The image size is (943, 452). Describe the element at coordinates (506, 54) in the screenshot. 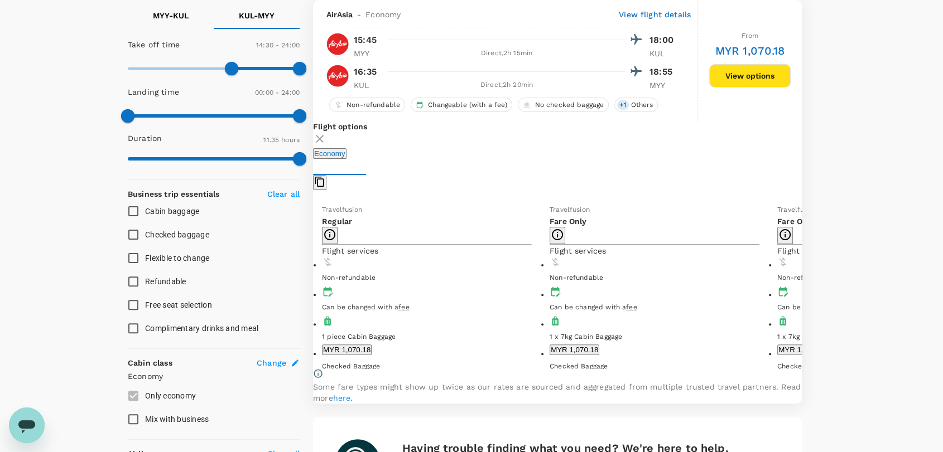

I see `div: Direct , 2h 15min` at that location.